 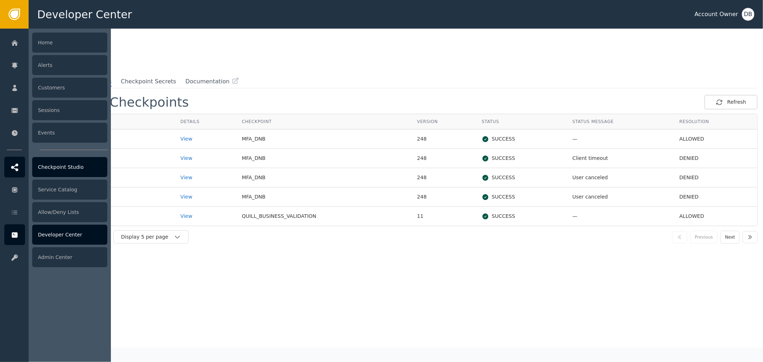 I want to click on a: Customers, so click(x=56, y=88).